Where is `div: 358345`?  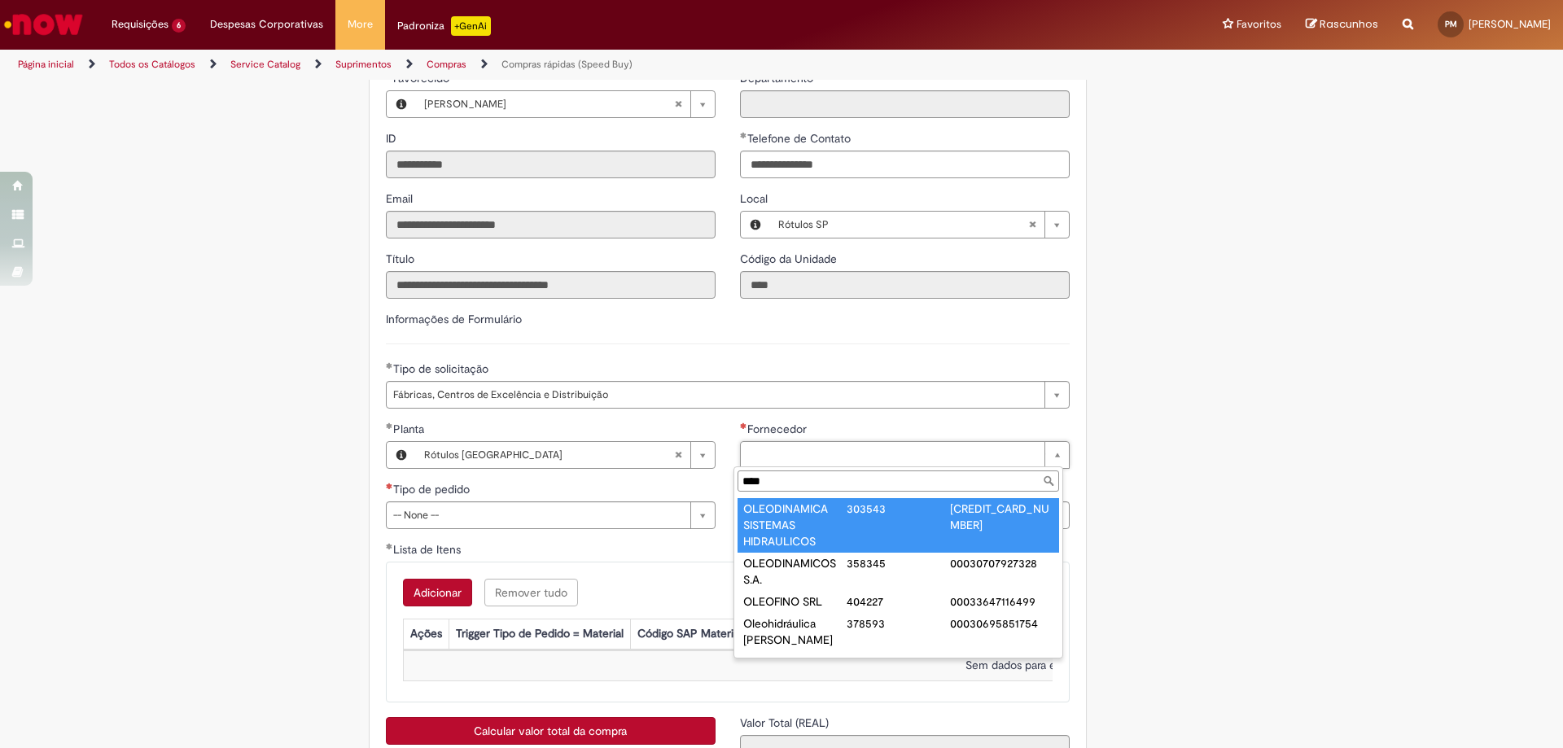 div: 358345 is located at coordinates (898, 563).